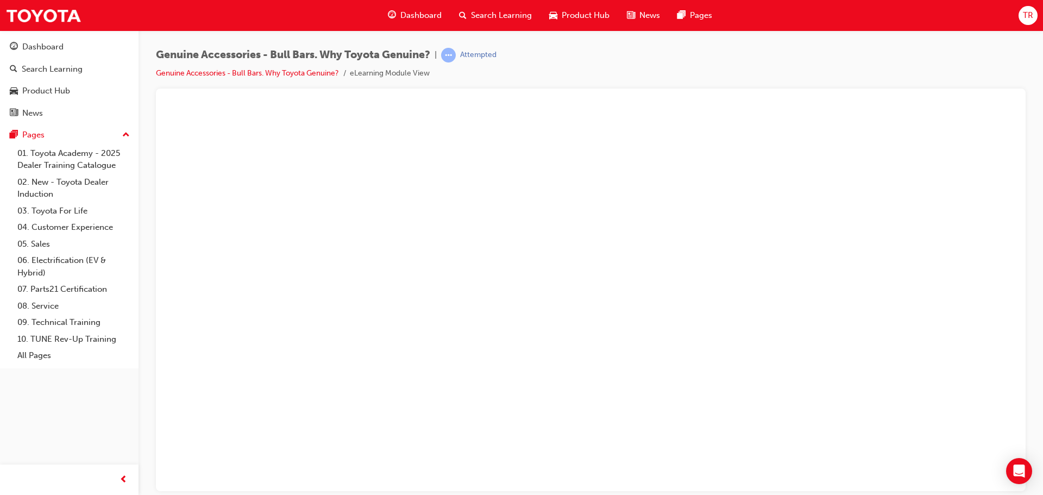  What do you see at coordinates (43, 47) in the screenshot?
I see `div: Dashboard` at bounding box center [43, 47].